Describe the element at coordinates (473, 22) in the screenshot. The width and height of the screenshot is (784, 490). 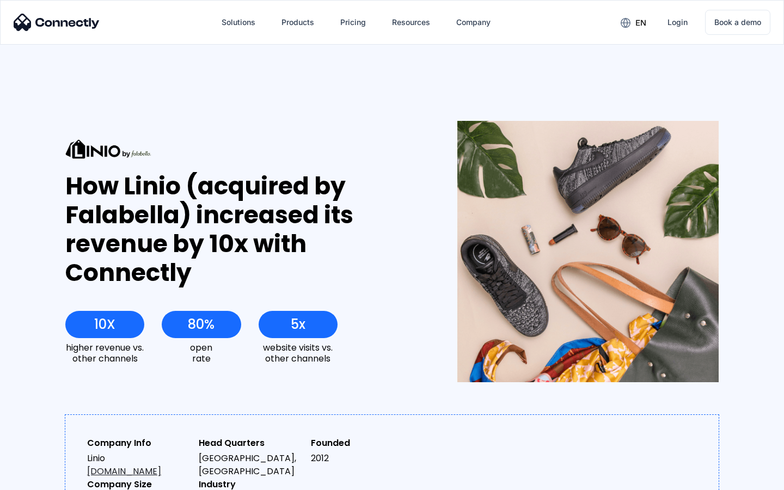
I see `div: Company` at that location.